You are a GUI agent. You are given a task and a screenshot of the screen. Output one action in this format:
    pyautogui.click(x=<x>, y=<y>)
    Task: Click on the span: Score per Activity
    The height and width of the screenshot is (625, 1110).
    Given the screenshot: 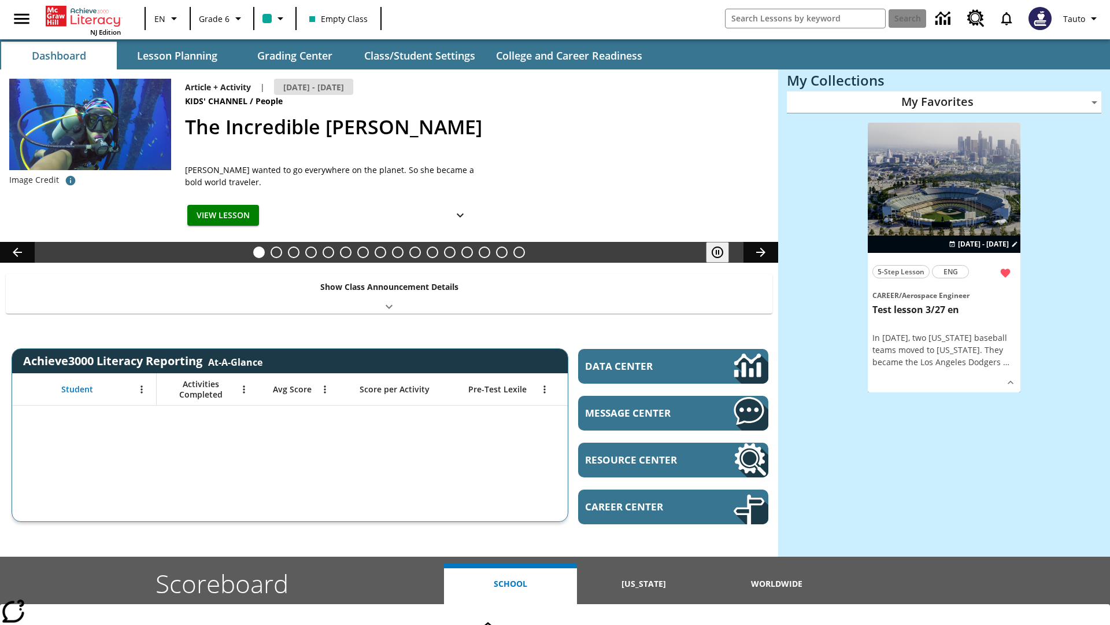 What is the action you would take?
    pyautogui.click(x=394, y=389)
    